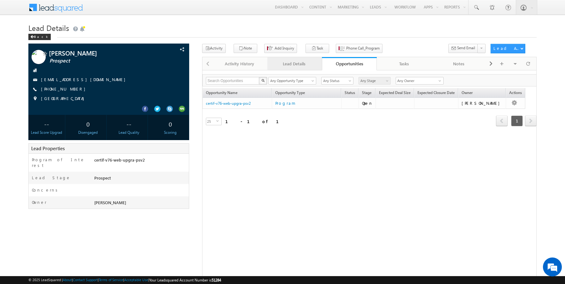 The image size is (565, 284). Describe the element at coordinates (363, 48) in the screenshot. I see `span: Phone Call_Program` at that location.